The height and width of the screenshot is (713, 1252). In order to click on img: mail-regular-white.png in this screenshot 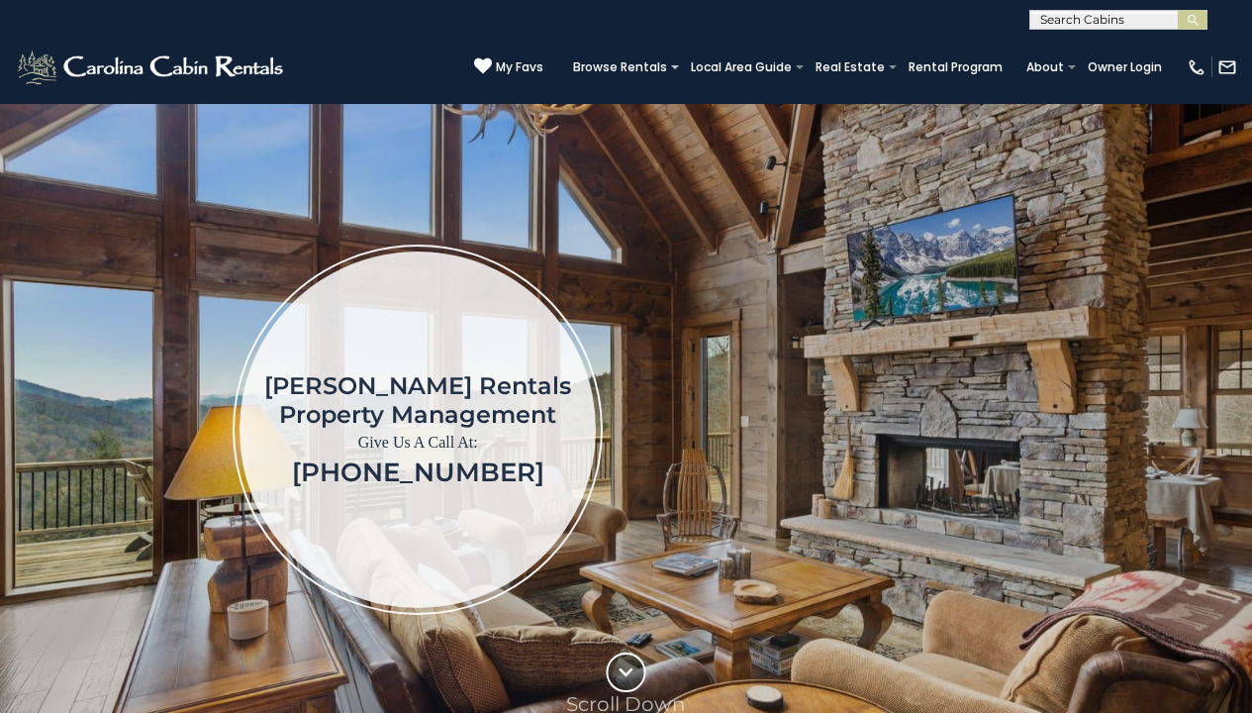, I will do `click(1228, 67)`.